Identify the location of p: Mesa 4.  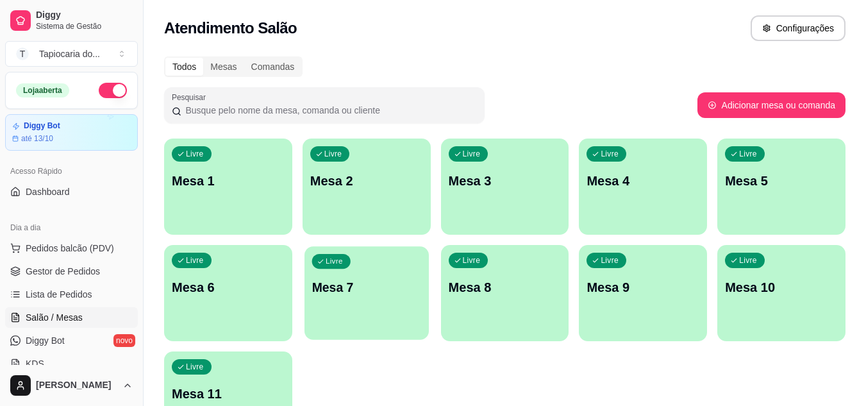
(643, 181).